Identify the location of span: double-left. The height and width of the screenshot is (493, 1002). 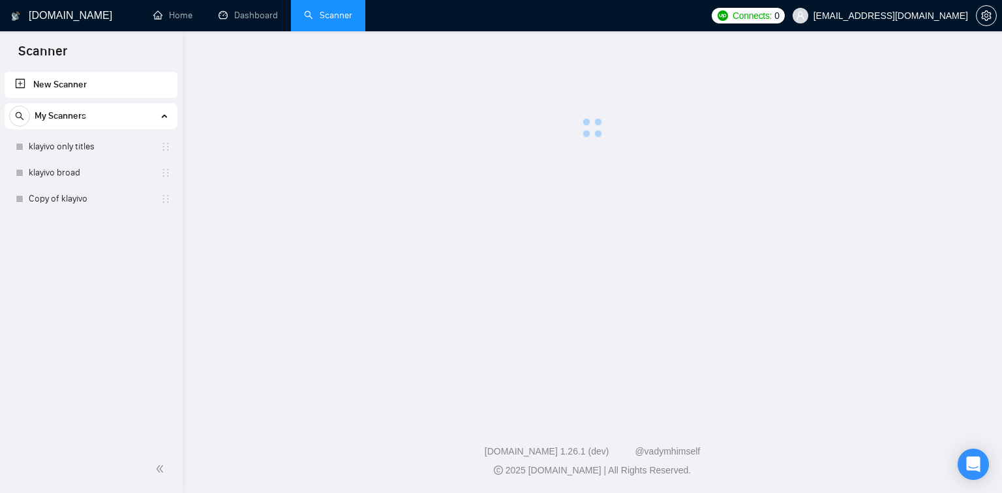
(162, 469).